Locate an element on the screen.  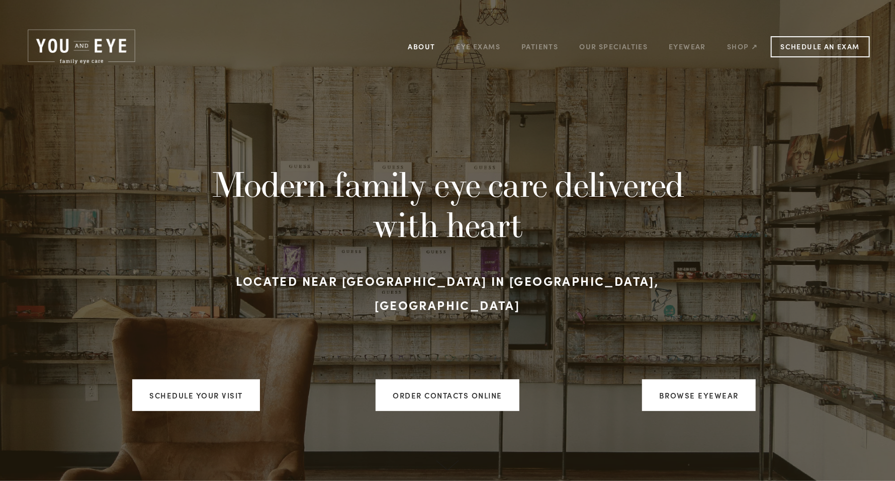
a: ORDER CONTACTS ONLINE is located at coordinates (448, 395).